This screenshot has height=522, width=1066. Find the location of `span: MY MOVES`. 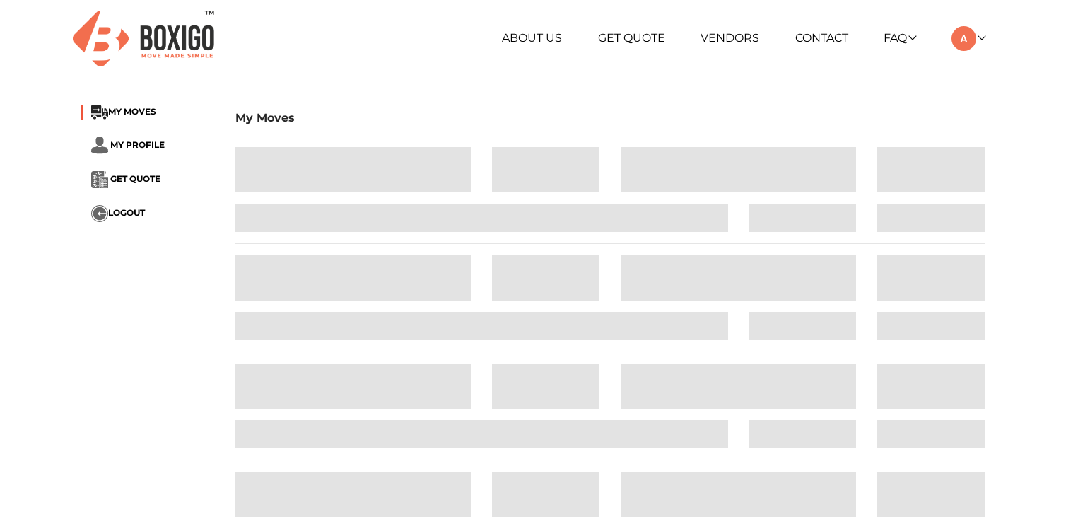

span: MY MOVES is located at coordinates (132, 111).